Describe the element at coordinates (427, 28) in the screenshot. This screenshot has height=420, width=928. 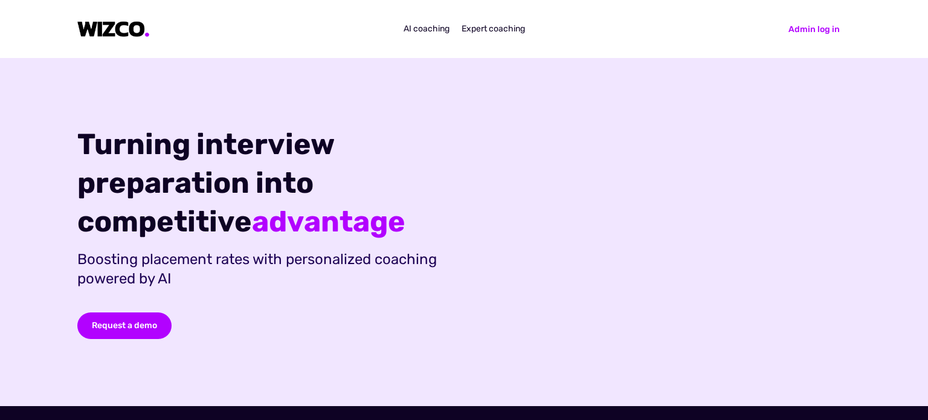
I see `span: AI coaching` at that location.